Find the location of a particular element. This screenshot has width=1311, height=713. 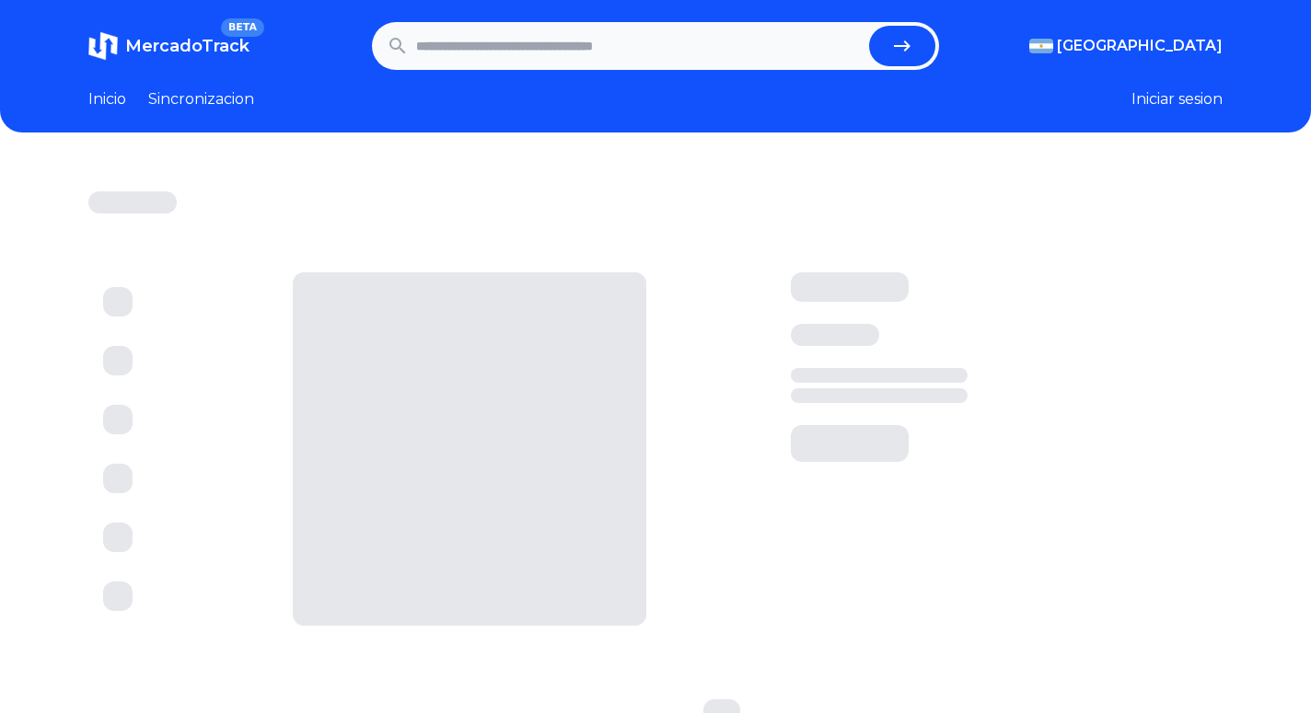

img: MercadoTrack is located at coordinates (103, 46).